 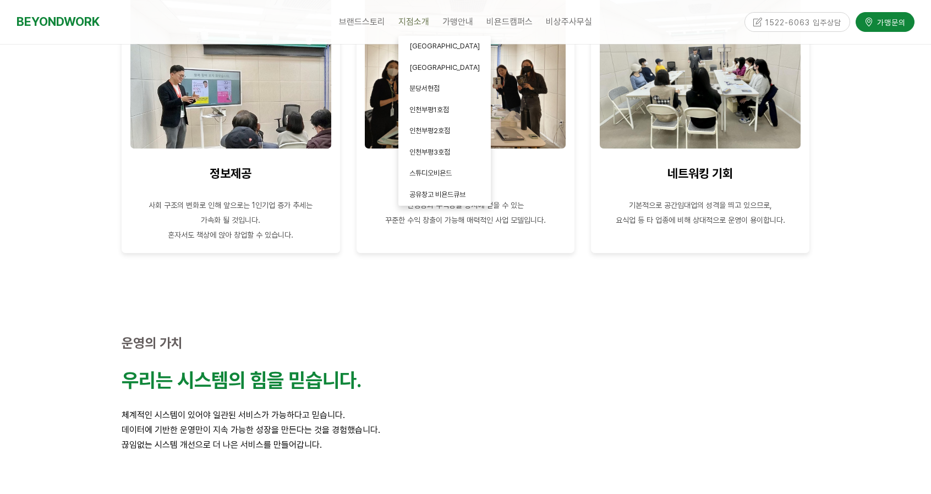 What do you see at coordinates (889, 22) in the screenshot?
I see `span: 가맹문의` at bounding box center [889, 22].